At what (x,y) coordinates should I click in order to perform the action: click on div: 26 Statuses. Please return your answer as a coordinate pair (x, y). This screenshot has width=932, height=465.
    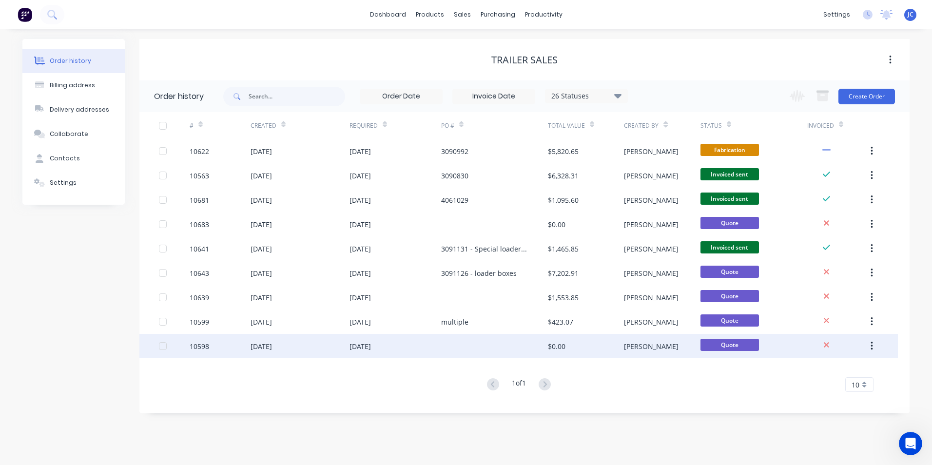
    Looking at the image, I should click on (586, 96).